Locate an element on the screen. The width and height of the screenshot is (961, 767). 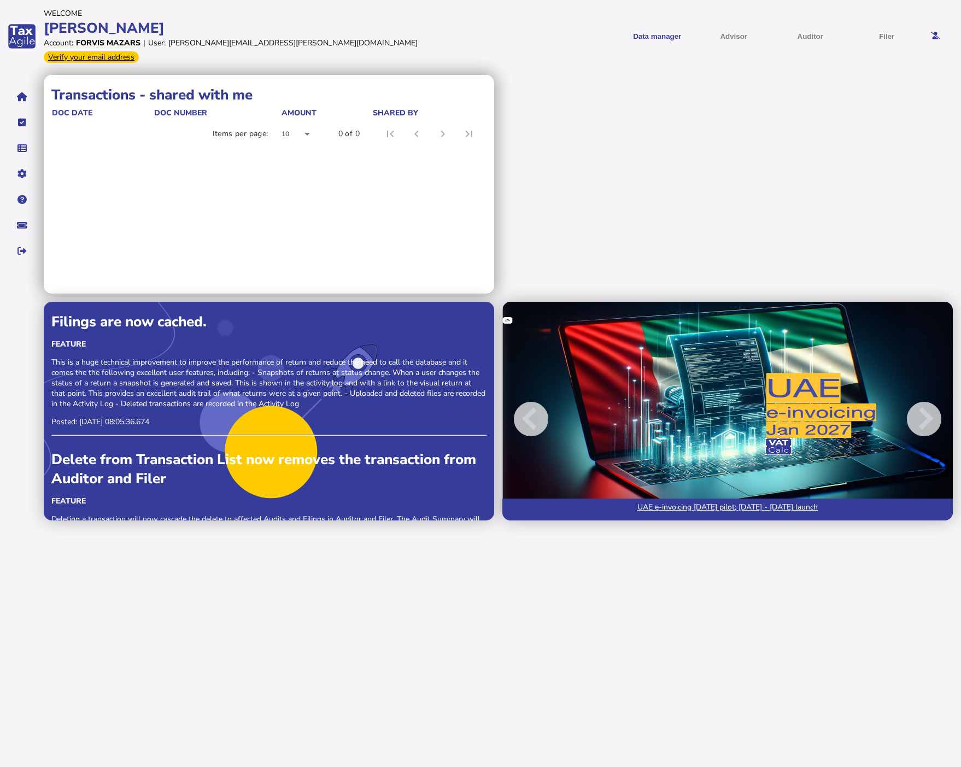
button: Filer is located at coordinates (886, 36).